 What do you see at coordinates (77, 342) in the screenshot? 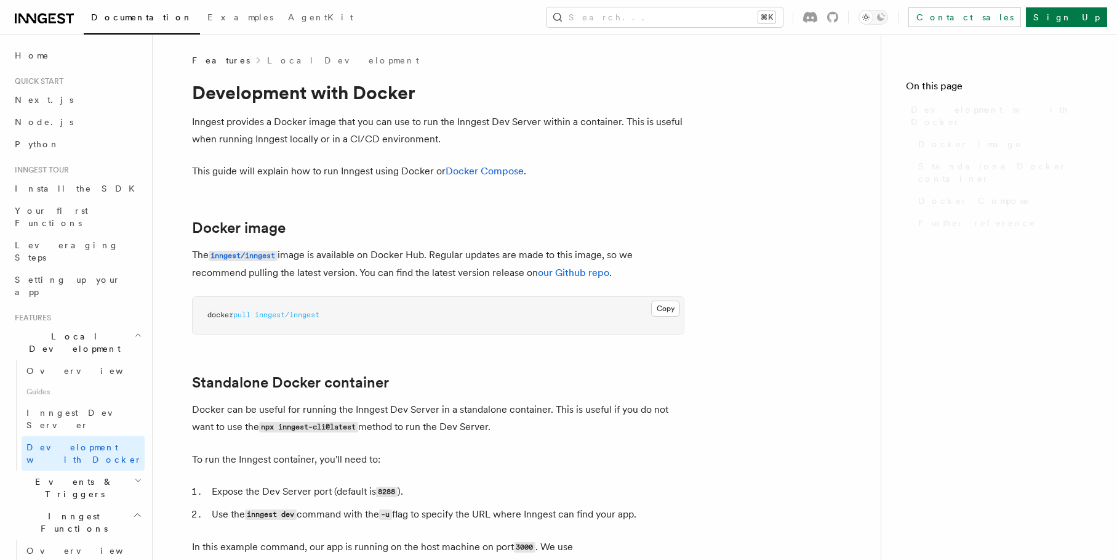
I see `button: Local Development` at bounding box center [77, 342].